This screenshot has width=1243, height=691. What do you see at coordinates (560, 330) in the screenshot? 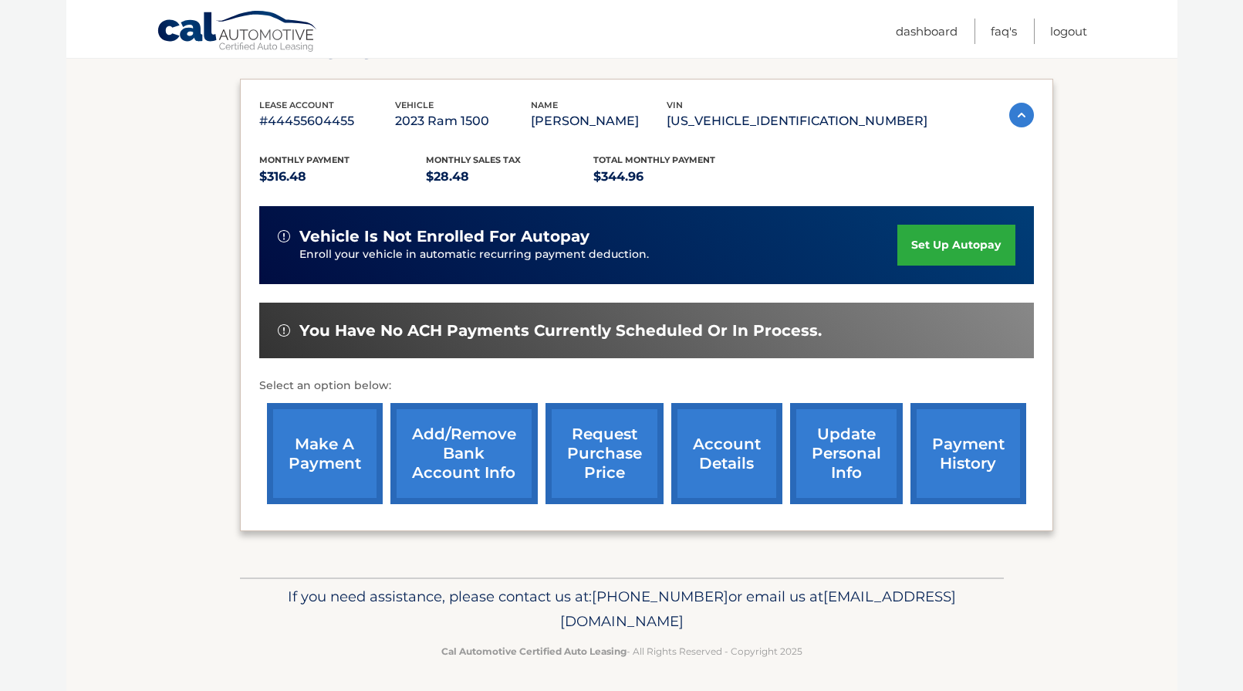
I see `span: You have no ACH payments currently scheduled or in process.` at bounding box center [560, 330].